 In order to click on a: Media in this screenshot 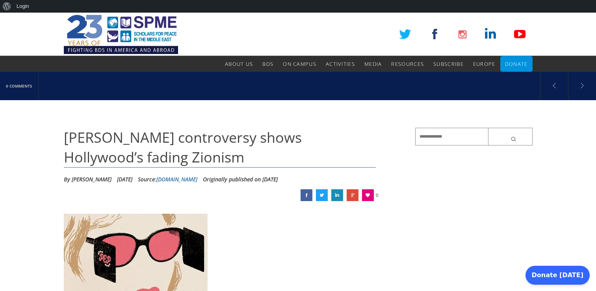, I will do `click(373, 64)`.